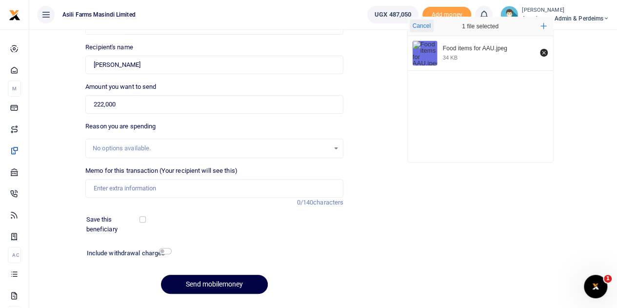 Image resolution: width=617 pixels, height=308 pixels. I want to click on div: No options available., so click(211, 148).